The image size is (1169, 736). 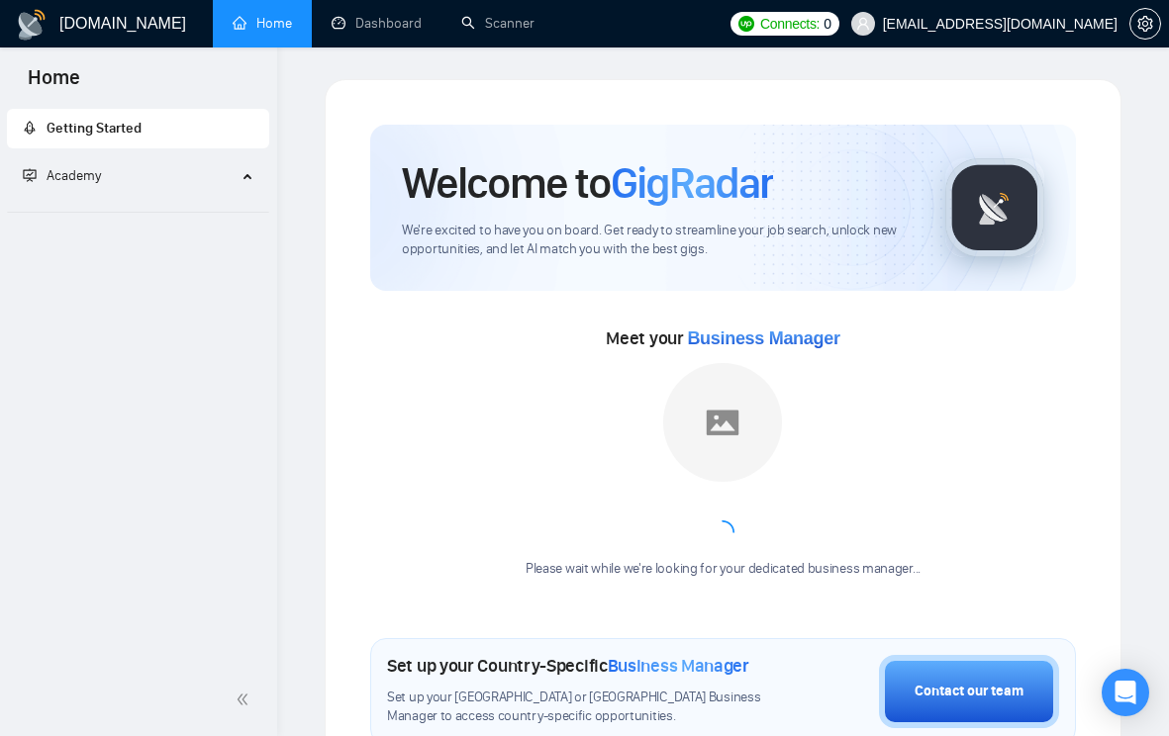 What do you see at coordinates (32, 25) in the screenshot?
I see `img: logo` at bounding box center [32, 25].